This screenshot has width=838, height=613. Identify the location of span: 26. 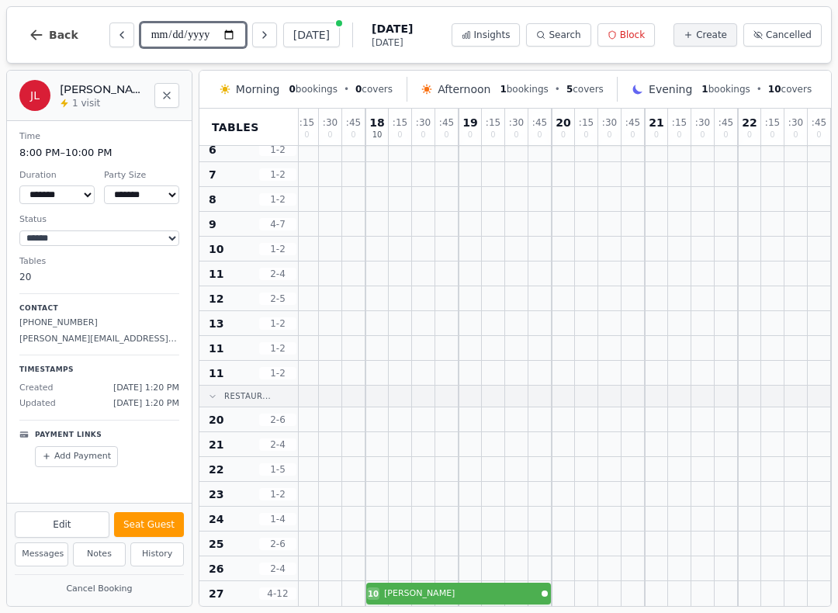
(216, 569).